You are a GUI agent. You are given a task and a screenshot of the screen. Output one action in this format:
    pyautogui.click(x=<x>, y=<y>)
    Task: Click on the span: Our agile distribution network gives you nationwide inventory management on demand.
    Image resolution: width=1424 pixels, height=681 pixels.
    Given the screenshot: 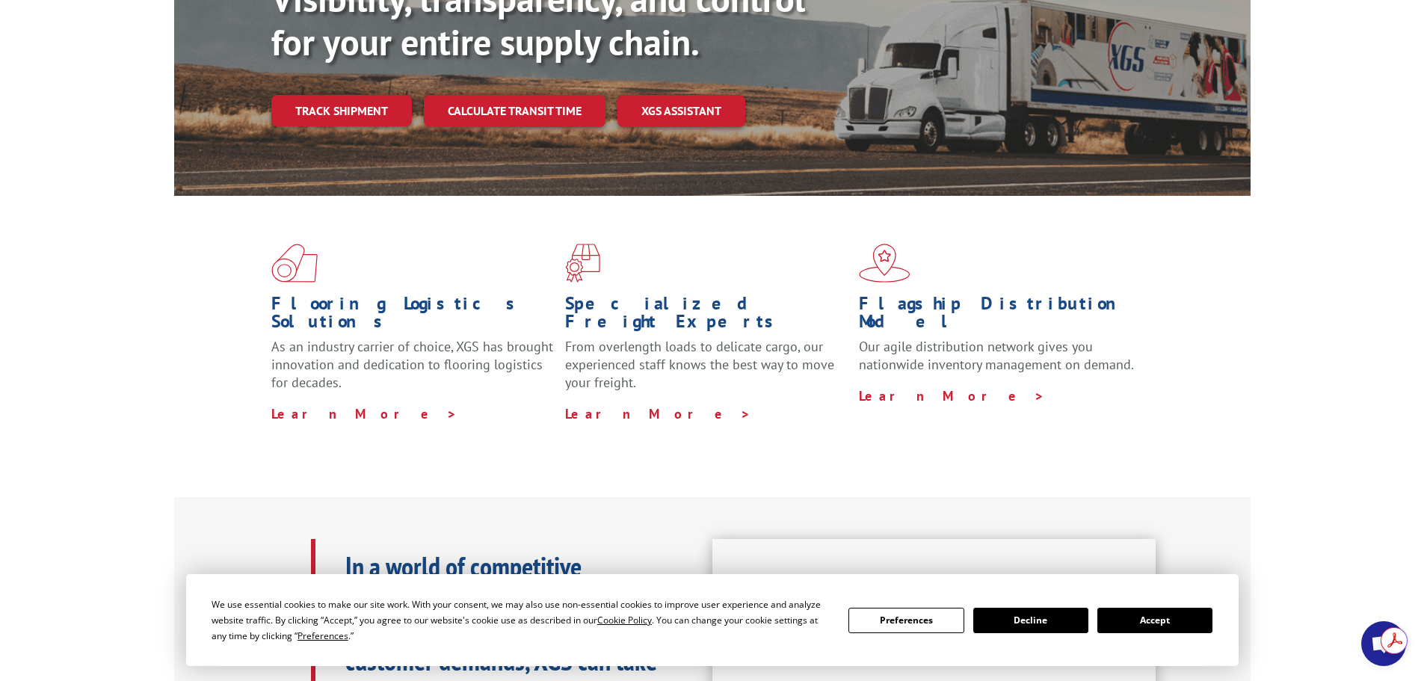 What is the action you would take?
    pyautogui.click(x=996, y=355)
    